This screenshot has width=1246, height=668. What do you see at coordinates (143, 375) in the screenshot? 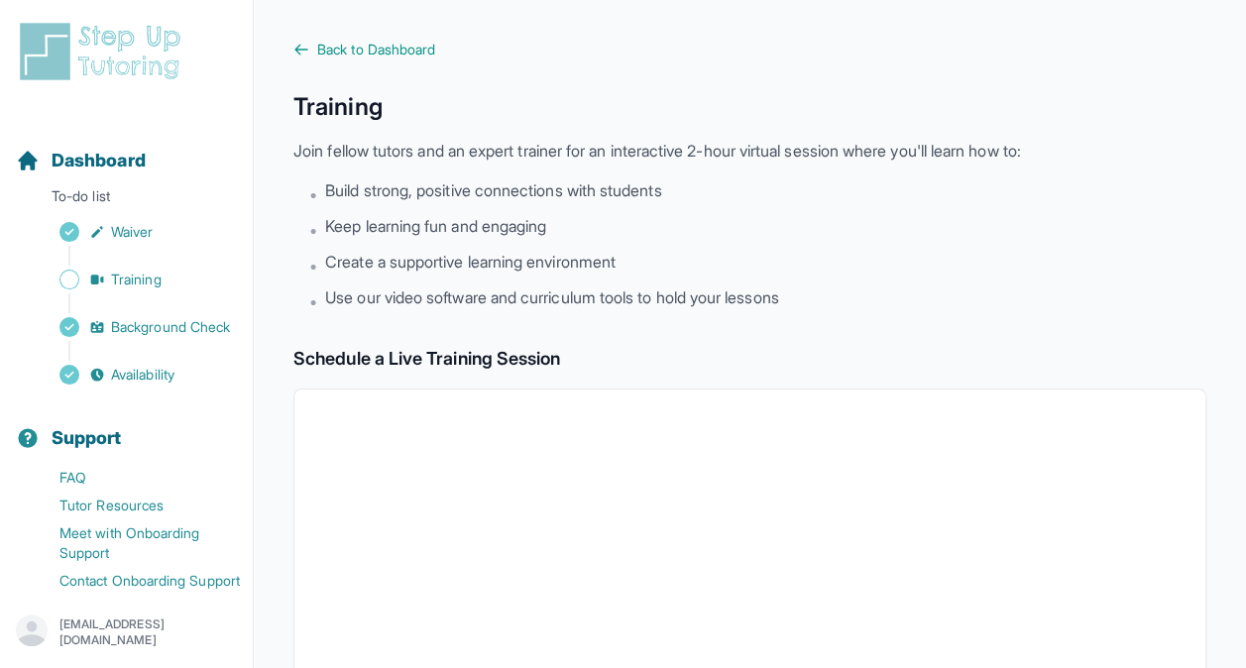
I see `span: Availability` at bounding box center [143, 375].